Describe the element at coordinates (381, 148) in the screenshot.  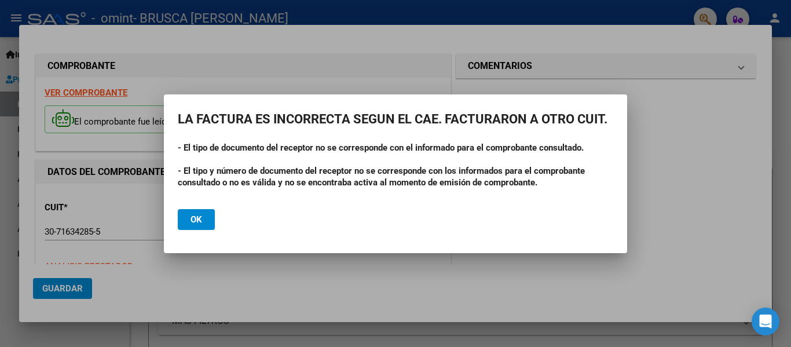
I see `strong: - El tipo de documento del receptor no se corresponde con el informado para el comprobante consul...` at that location.